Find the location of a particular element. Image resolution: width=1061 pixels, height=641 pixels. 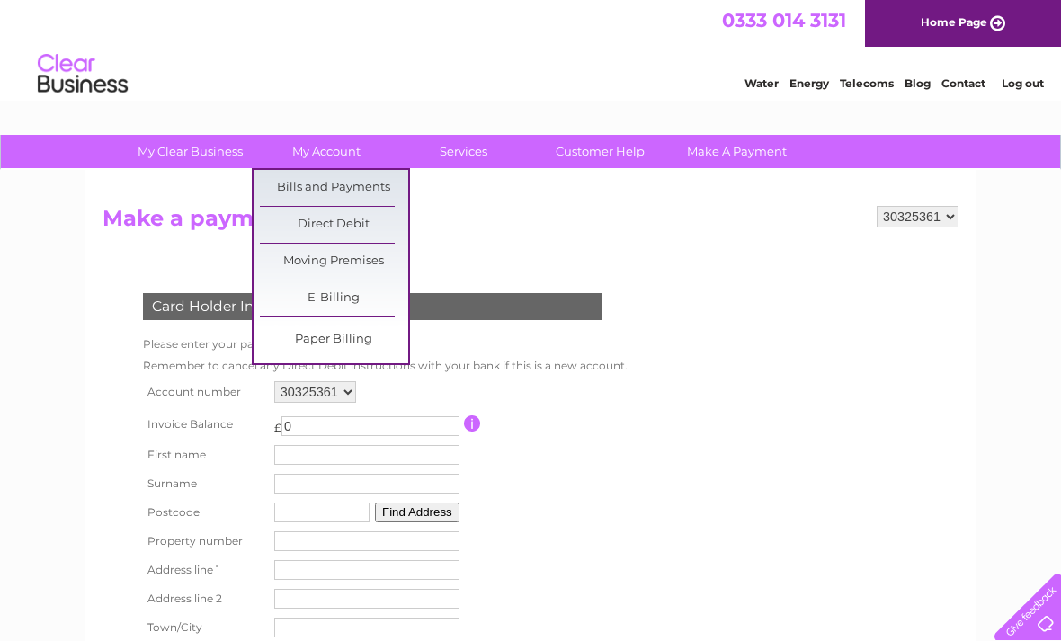

a: Paper Billing is located at coordinates (334, 340).